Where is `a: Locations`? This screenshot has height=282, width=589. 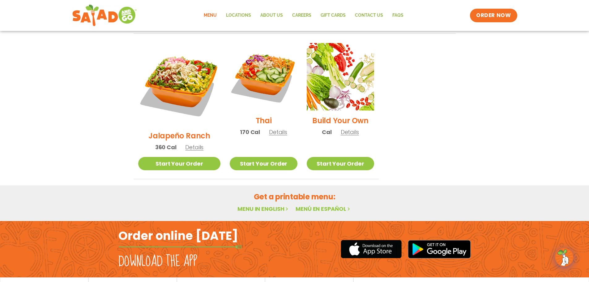 a: Locations is located at coordinates (239, 15).